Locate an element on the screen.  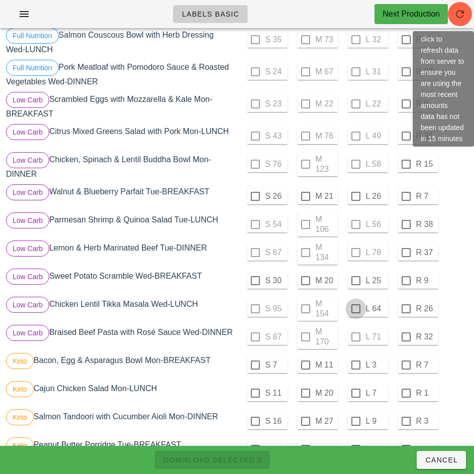
label: L 25 is located at coordinates (376, 281).